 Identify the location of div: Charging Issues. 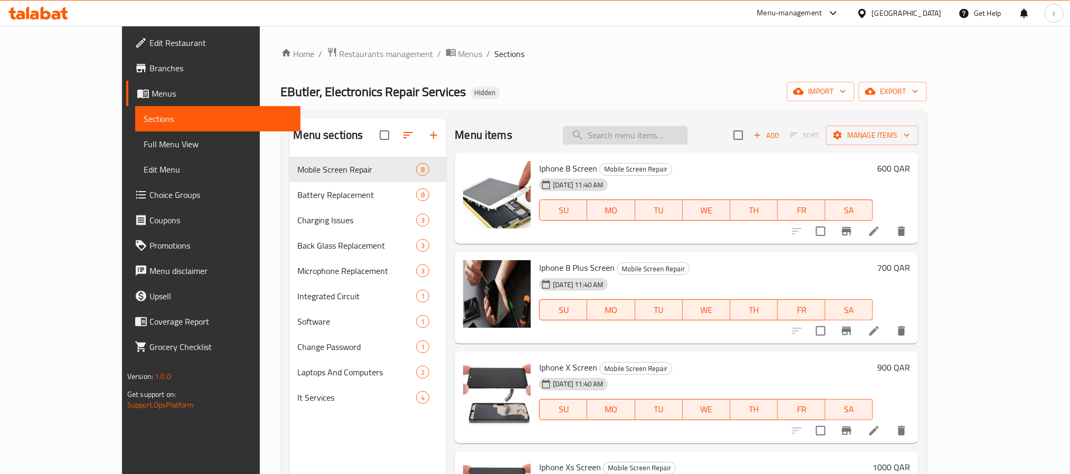
(357, 220).